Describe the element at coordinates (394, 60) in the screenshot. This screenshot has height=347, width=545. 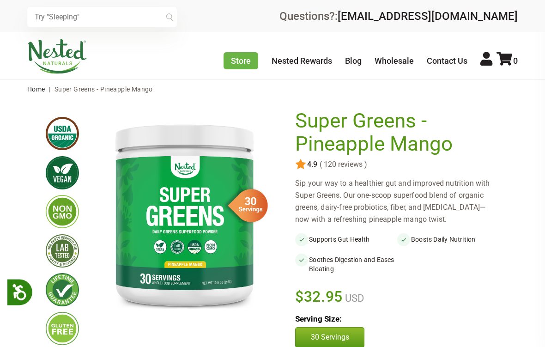
I see `a: Wholesale` at that location.